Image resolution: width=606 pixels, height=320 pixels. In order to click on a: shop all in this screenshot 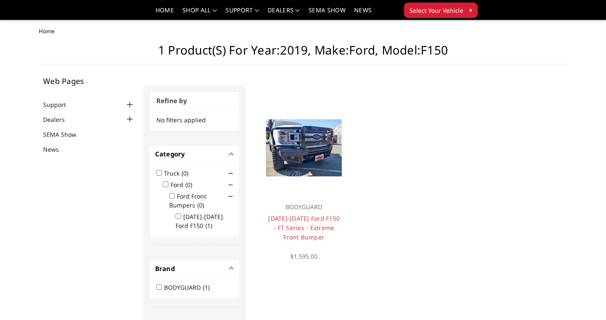, I will do `click(199, 13)`.